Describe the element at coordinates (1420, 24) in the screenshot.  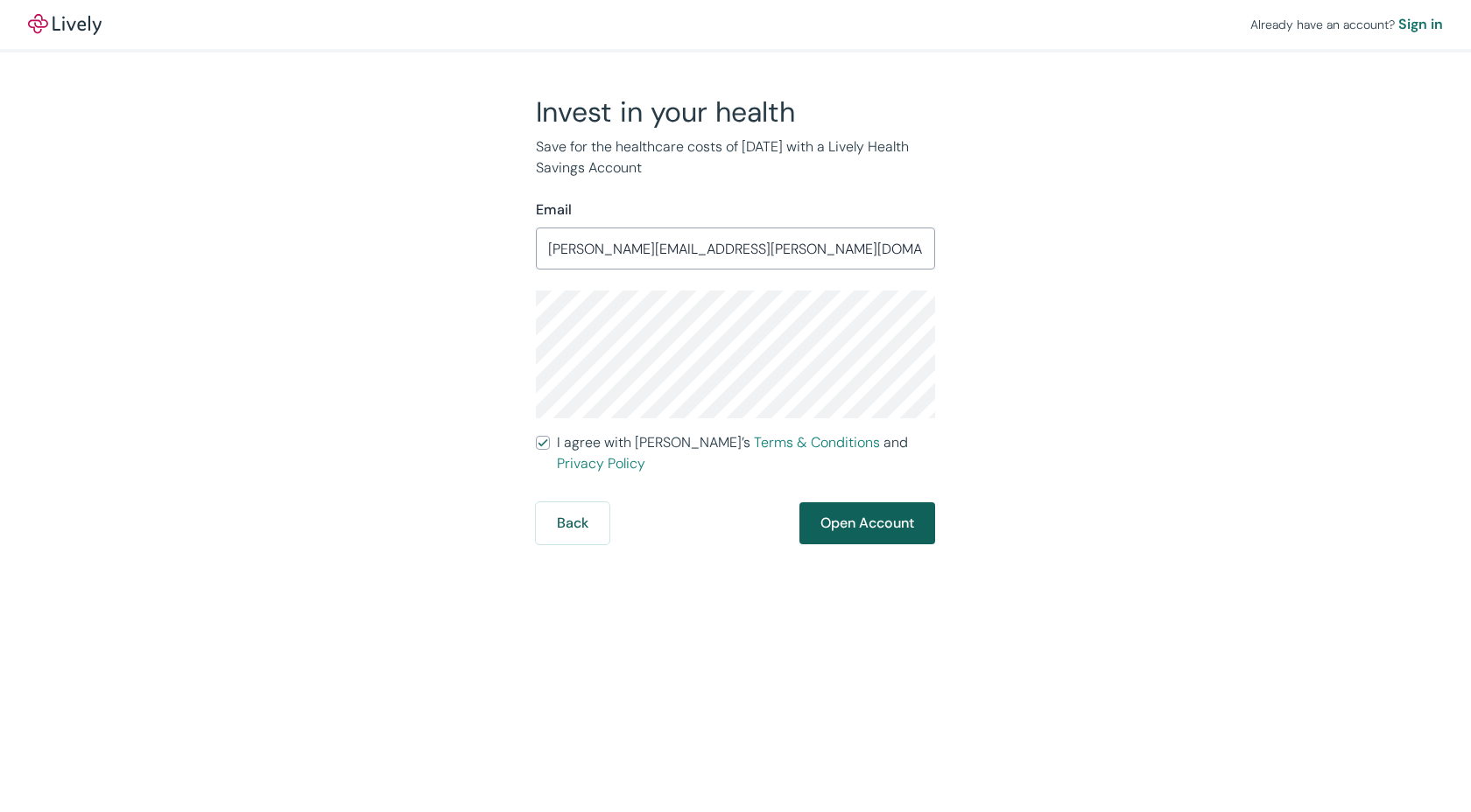
I see `a: Sign in` at that location.